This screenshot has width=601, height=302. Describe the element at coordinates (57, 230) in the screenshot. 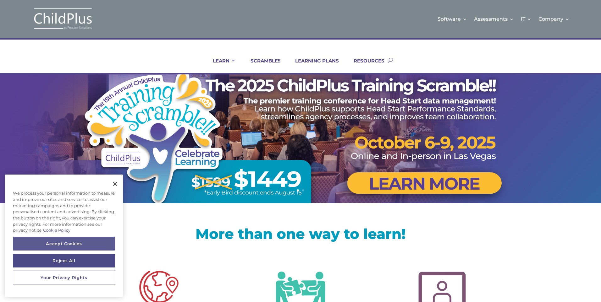

I see `a: More information about your privacy, opens in a new tab` at that location.